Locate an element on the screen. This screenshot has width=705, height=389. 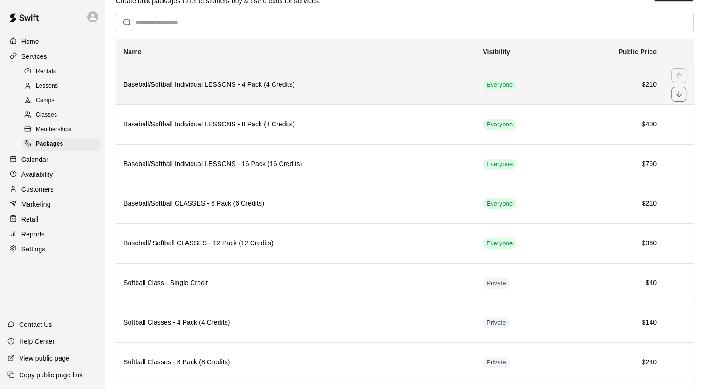
p: Calendar is located at coordinates (35, 159).